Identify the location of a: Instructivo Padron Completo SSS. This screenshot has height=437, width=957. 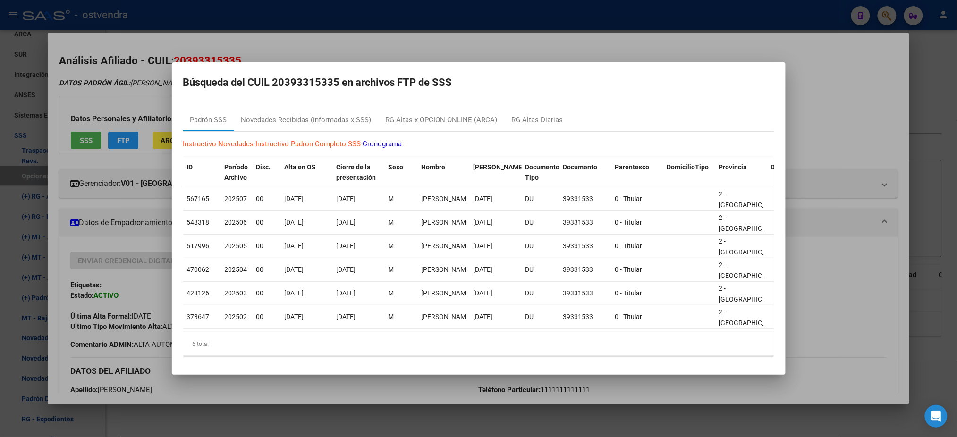
(308, 144).